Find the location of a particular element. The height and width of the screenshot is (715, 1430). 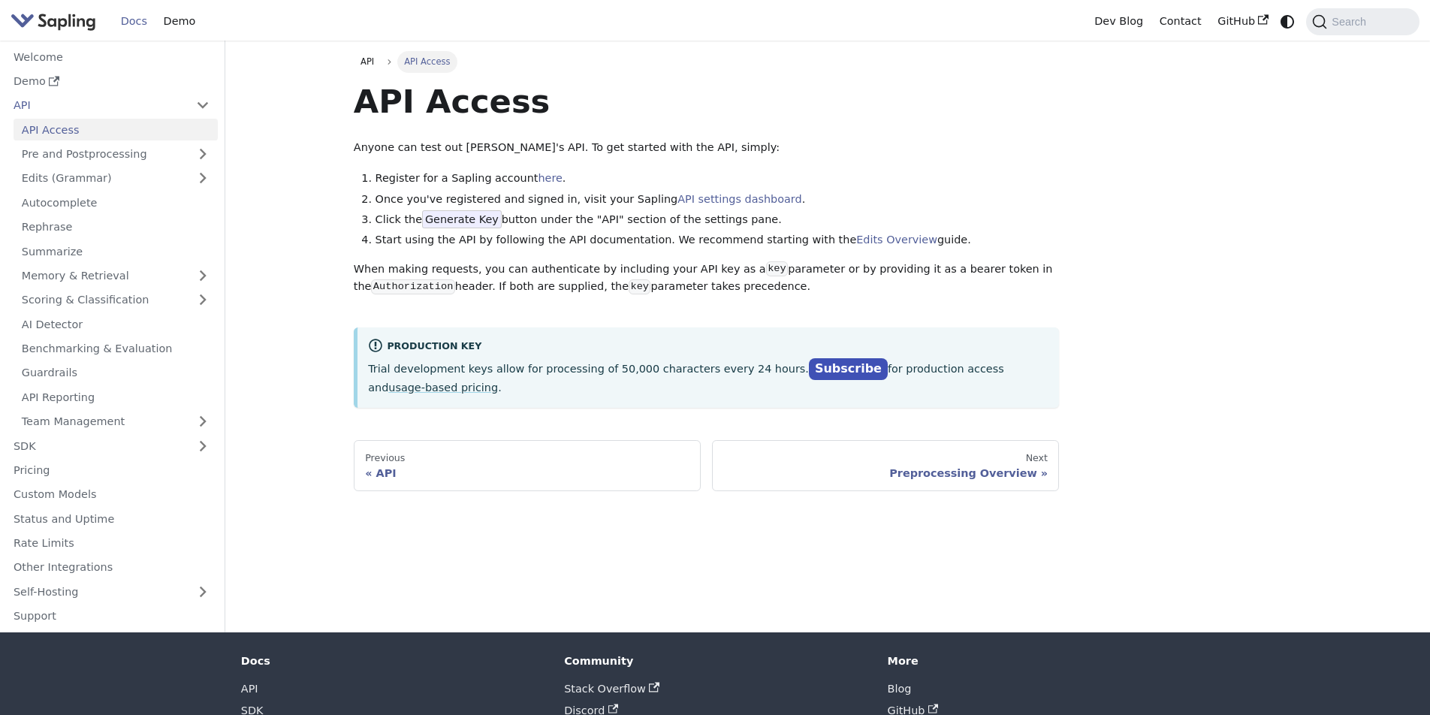

div: API is located at coordinates (527, 473).